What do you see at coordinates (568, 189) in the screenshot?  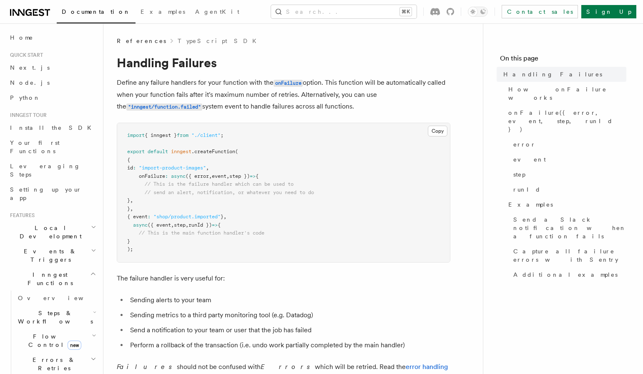 I see `a: runId` at bounding box center [568, 189].